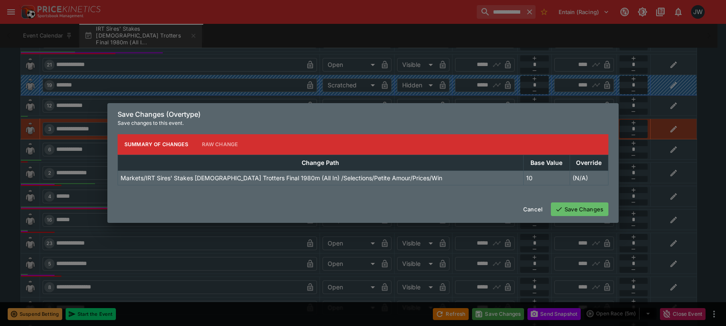 The image size is (726, 326). Describe the element at coordinates (363, 114) in the screenshot. I see `h6: Save Changes (Overtype)` at that location.